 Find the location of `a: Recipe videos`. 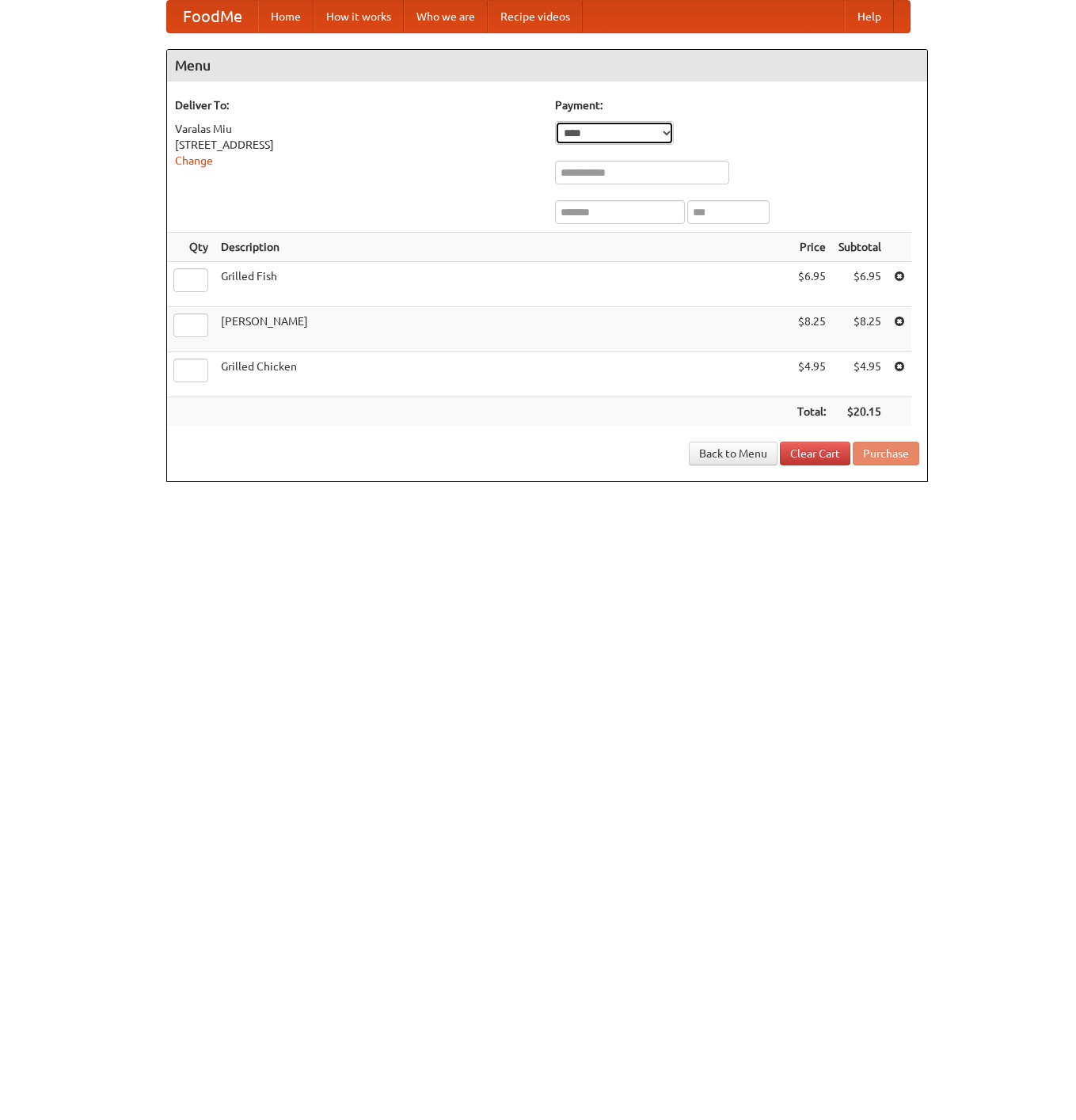

a: Recipe videos is located at coordinates (535, 17).